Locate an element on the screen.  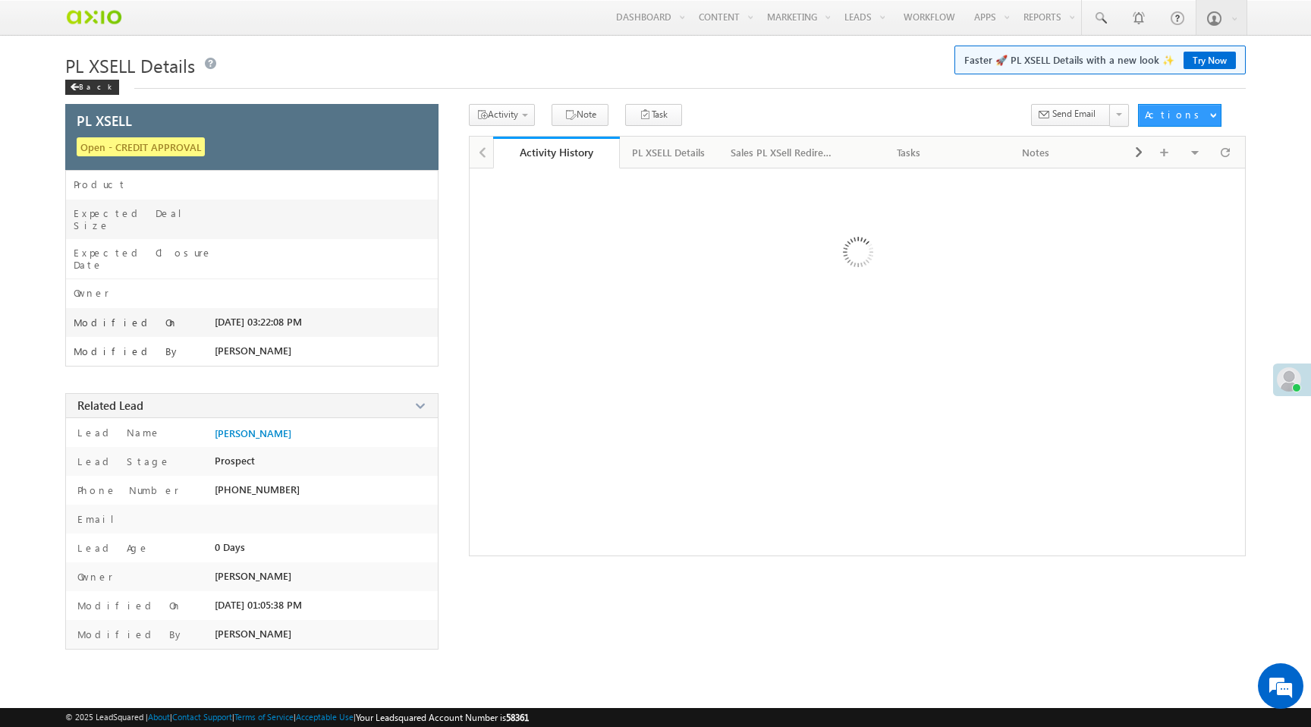
button: Send Email is located at coordinates (1071, 115).